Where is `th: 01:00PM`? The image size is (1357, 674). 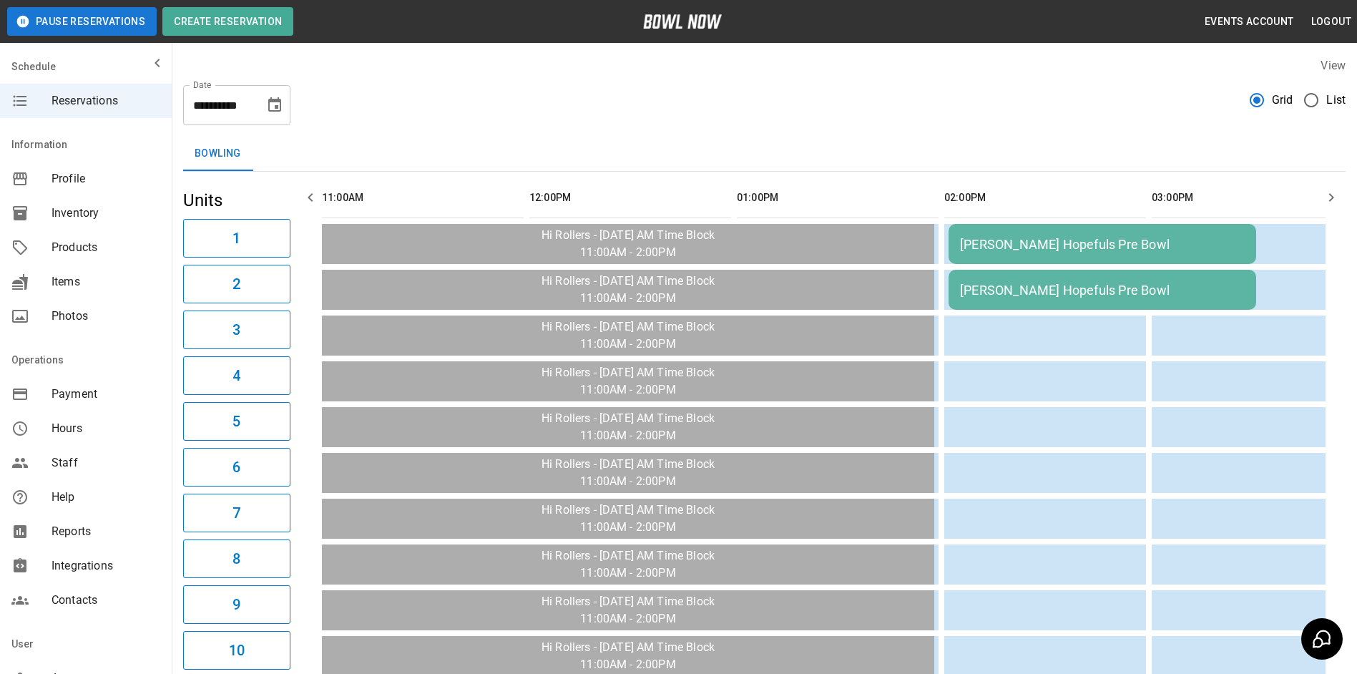 th: 01:00PM is located at coordinates (837, 197).